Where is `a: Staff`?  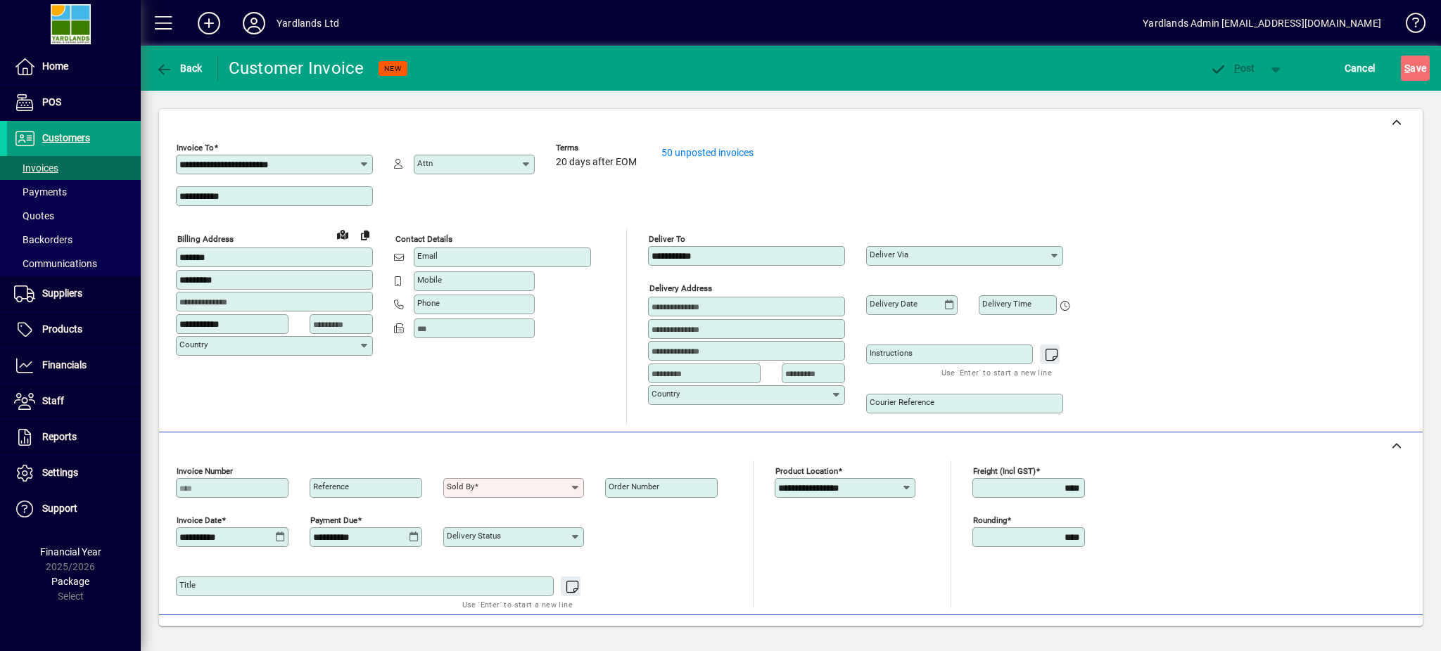 a: Staff is located at coordinates (74, 402).